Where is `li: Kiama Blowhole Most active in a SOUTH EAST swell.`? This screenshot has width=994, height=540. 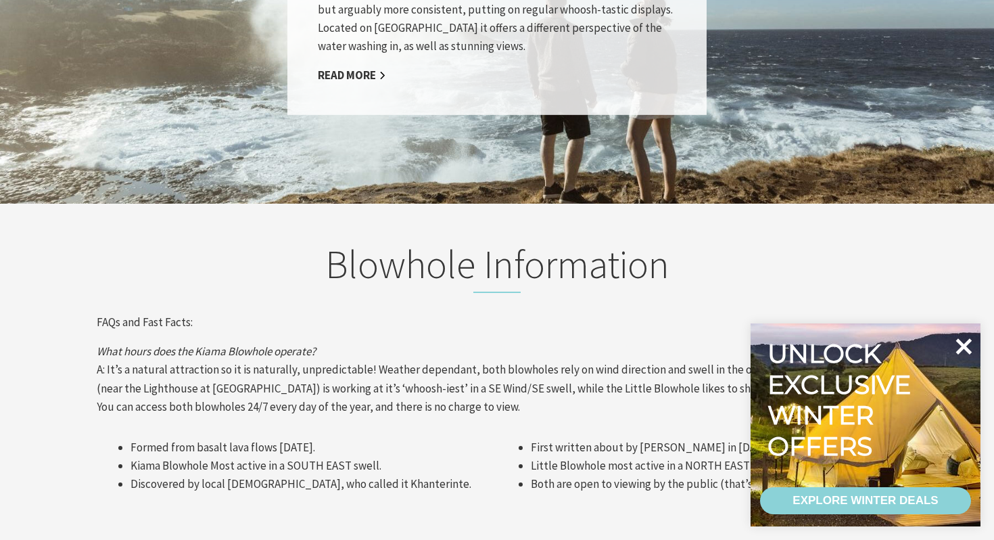
li: Kiama Blowhole Most active in a SOUTH EAST swell. is located at coordinates (310, 465).